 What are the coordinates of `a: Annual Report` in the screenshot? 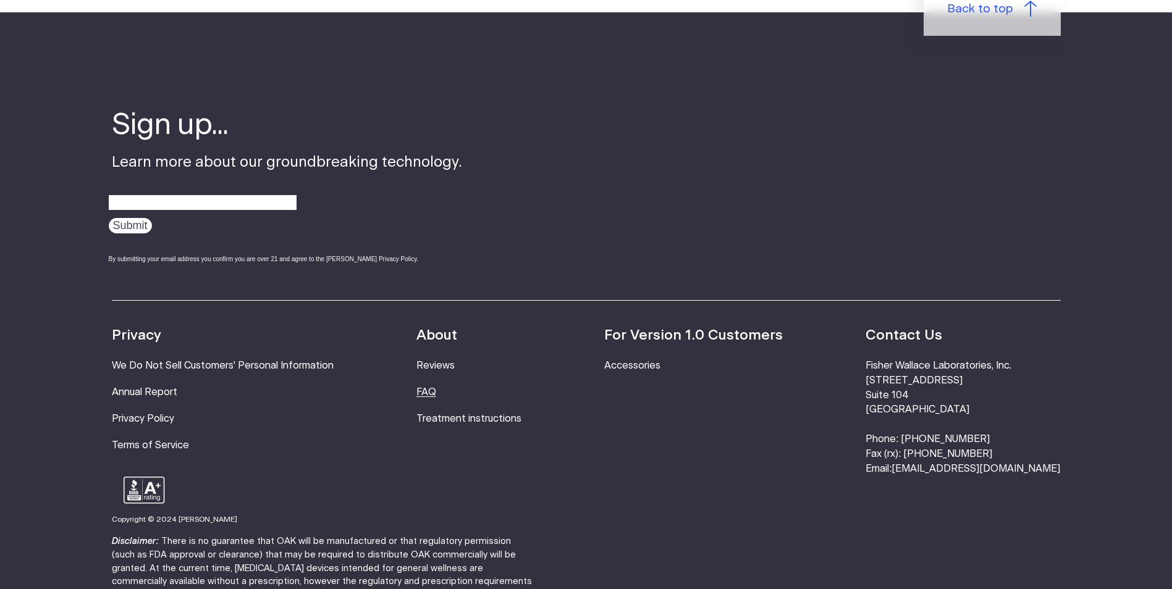 It's located at (145, 392).